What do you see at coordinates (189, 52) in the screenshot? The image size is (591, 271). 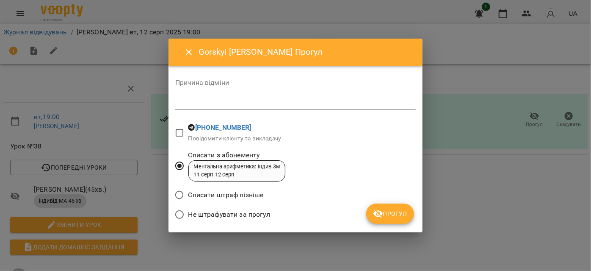 I see `button: Close` at bounding box center [189, 52].